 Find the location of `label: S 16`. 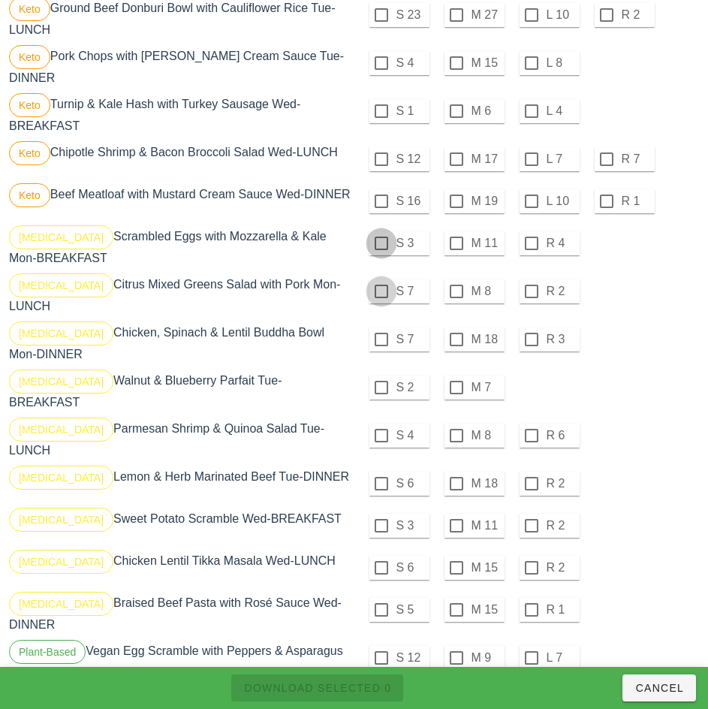

label: S 16 is located at coordinates (412, 201).